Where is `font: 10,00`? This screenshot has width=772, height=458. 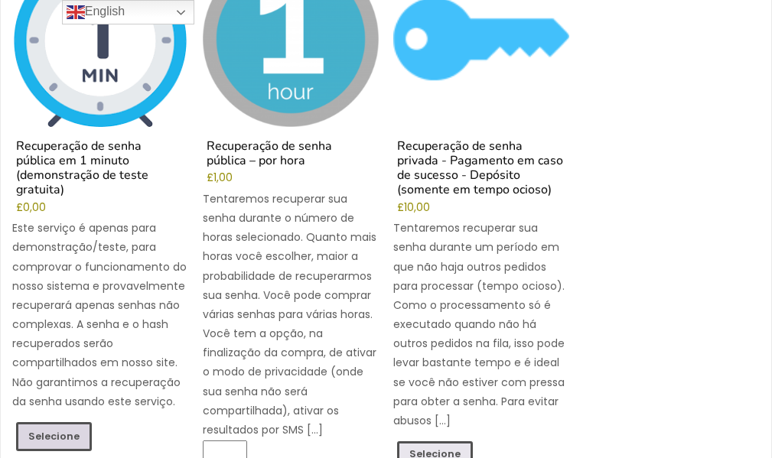 font: 10,00 is located at coordinates (417, 207).